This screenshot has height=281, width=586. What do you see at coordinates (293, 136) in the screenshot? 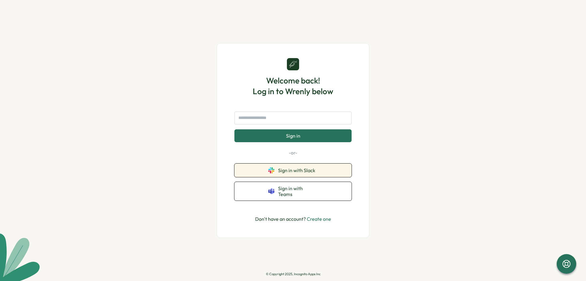
I see `span: Sign in` at bounding box center [293, 136].